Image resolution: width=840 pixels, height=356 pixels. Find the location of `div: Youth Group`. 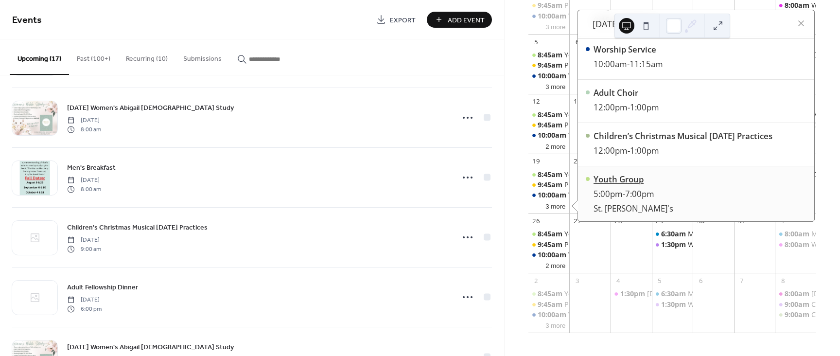

div: Youth Group is located at coordinates (633, 179).